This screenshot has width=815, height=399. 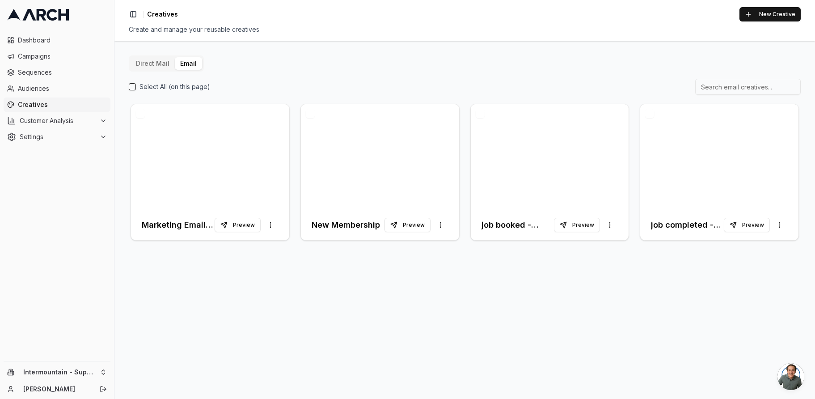 What do you see at coordinates (57, 56) in the screenshot?
I see `a: Campaigns` at bounding box center [57, 56].